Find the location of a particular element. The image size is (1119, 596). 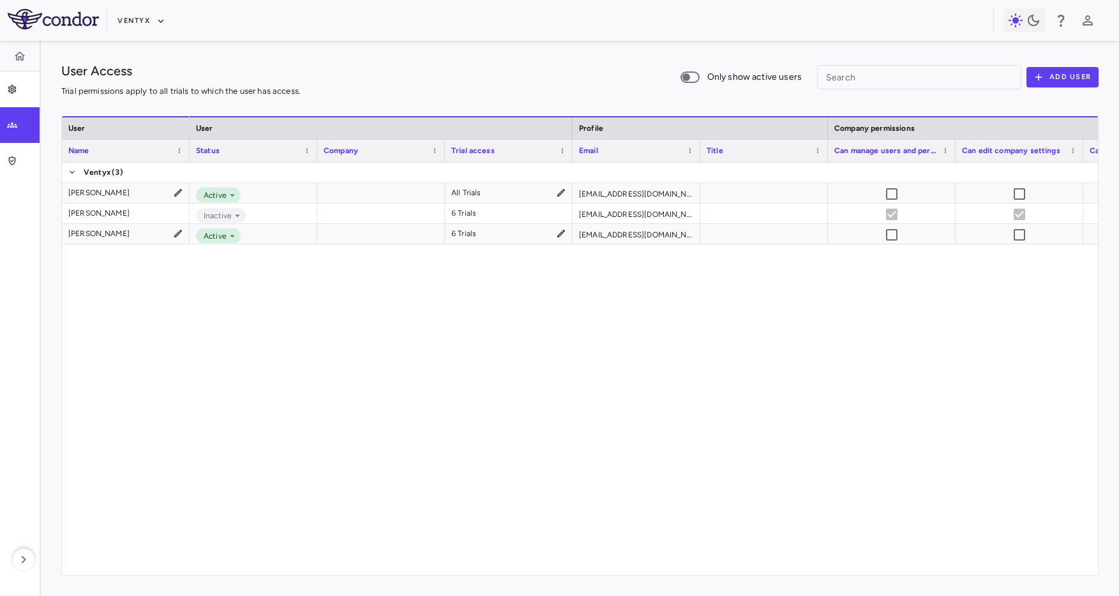

span: Company is located at coordinates (341, 151).